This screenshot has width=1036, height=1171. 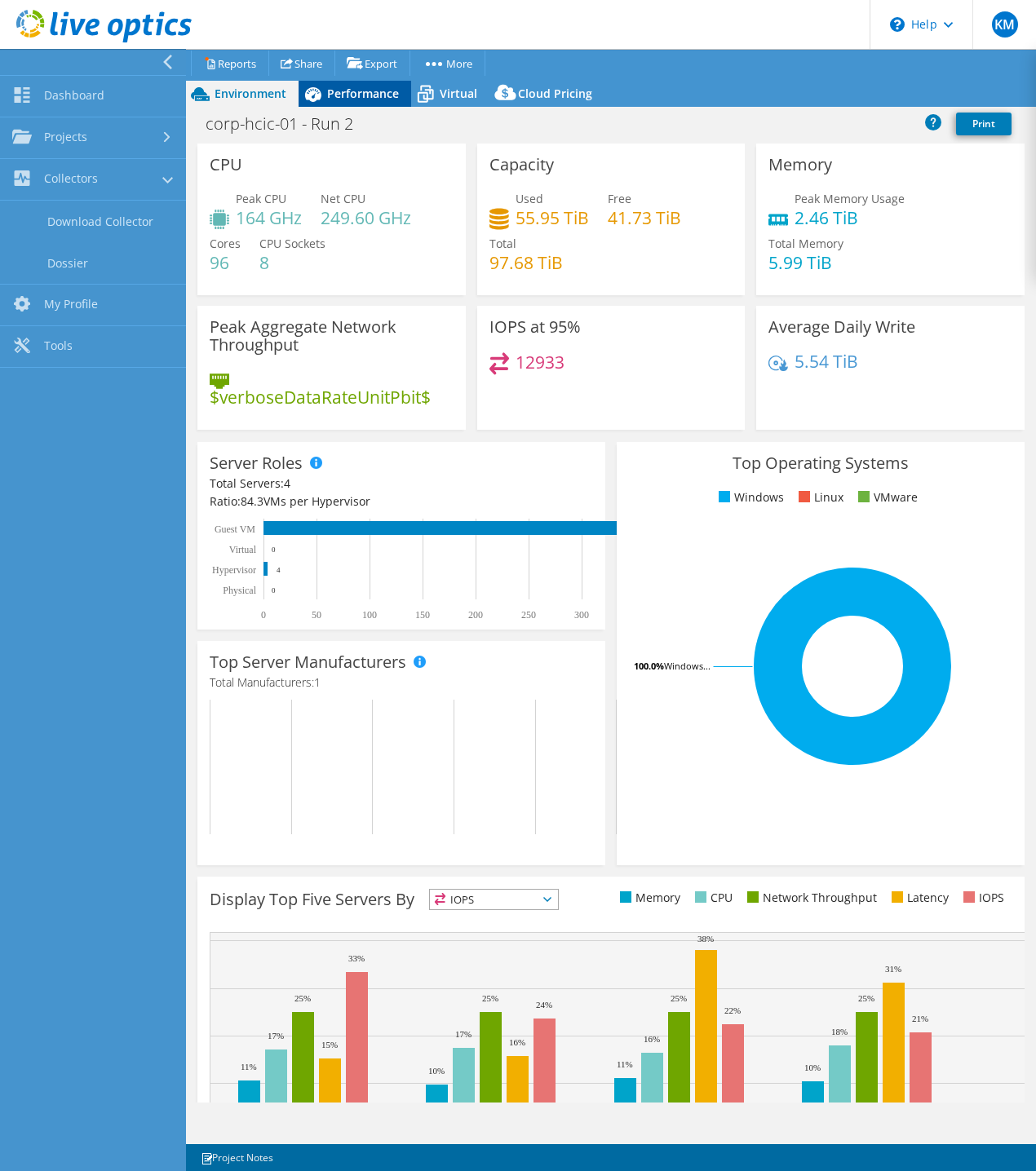 What do you see at coordinates (582, 615) in the screenshot?
I see `text: 300` at bounding box center [582, 615].